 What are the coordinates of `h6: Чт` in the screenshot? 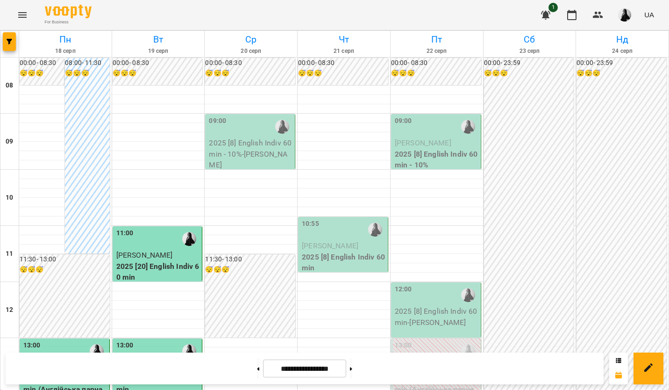 It's located at (344, 39).